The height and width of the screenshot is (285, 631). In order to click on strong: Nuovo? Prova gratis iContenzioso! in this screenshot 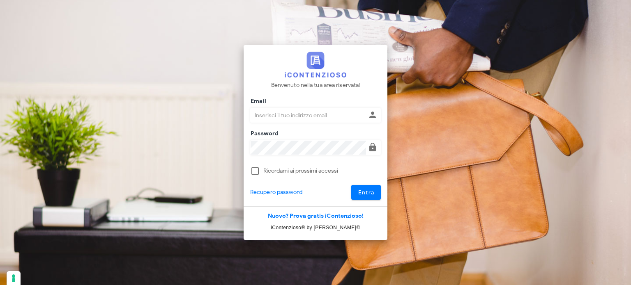, I will do `click(315, 216)`.